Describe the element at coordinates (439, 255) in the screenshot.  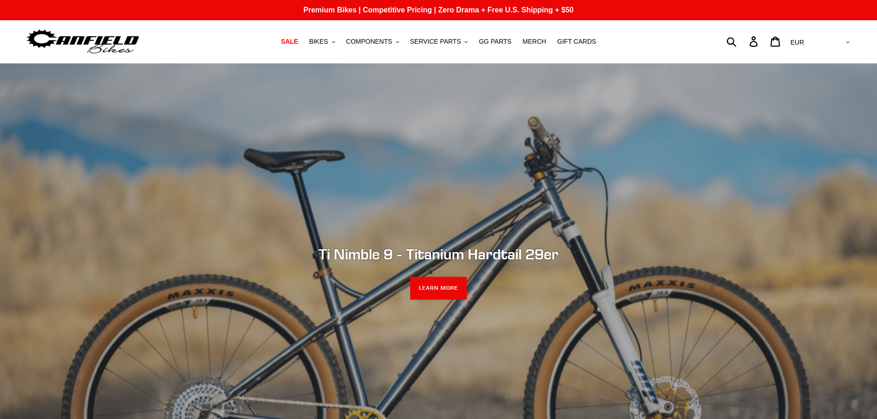
I see `h2: Ti Nimble 9 - Titanium Hardtail 29er` at that location.